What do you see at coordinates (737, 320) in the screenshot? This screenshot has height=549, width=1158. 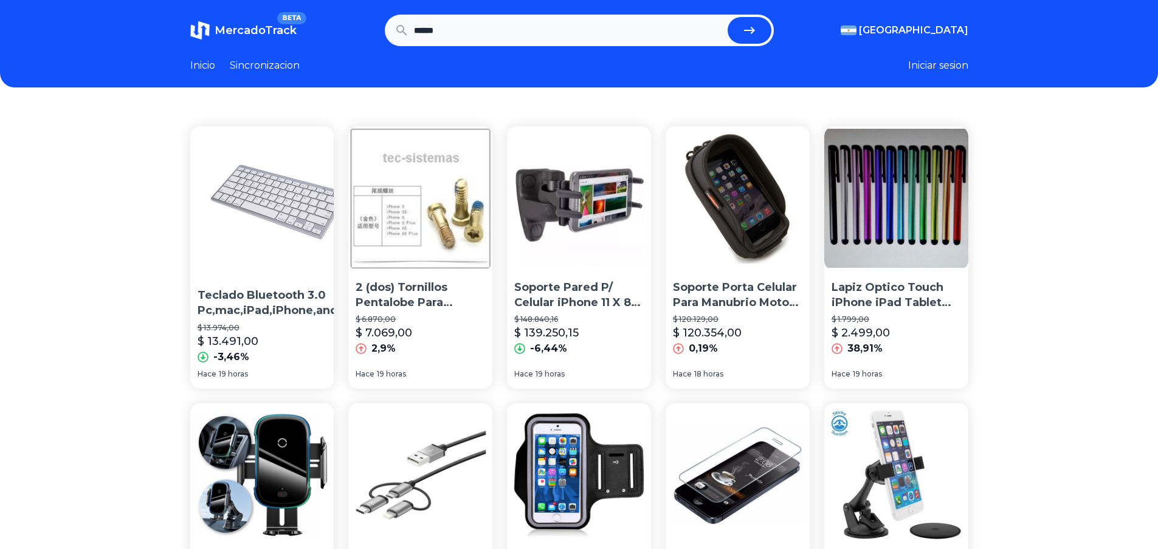 I see `p: $ 120.129,00` at bounding box center [737, 320].